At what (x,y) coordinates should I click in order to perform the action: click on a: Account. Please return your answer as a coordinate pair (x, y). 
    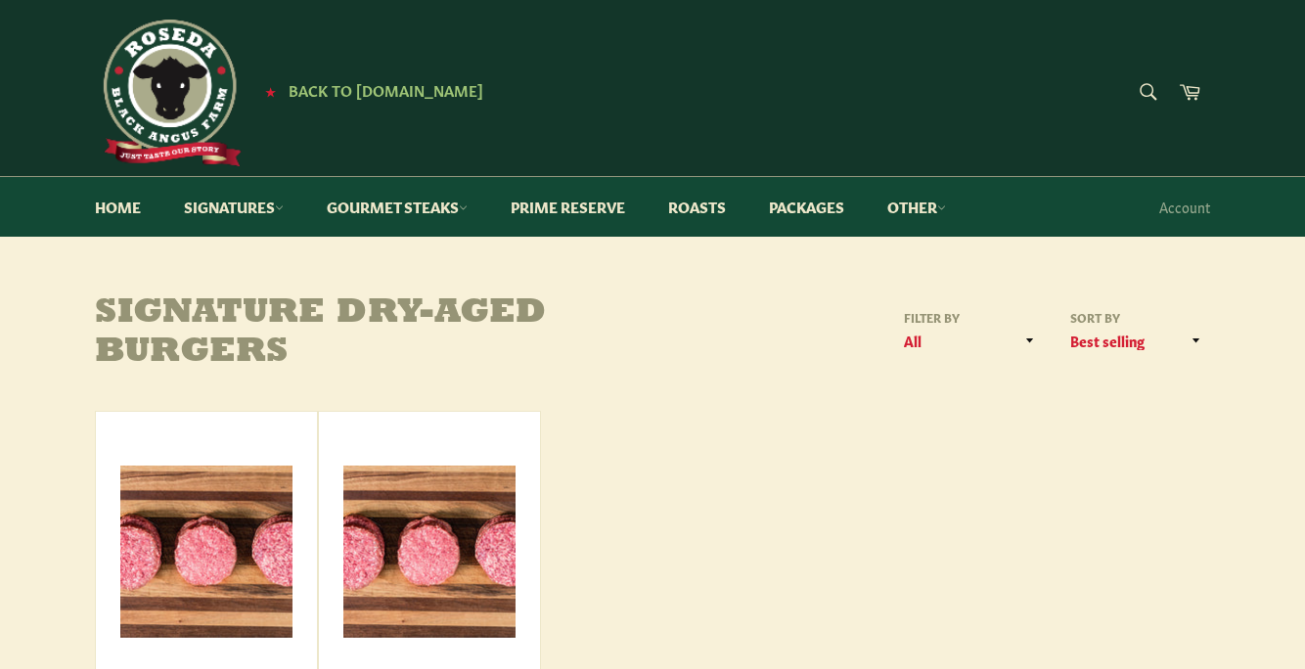
    Looking at the image, I should click on (1185, 206).